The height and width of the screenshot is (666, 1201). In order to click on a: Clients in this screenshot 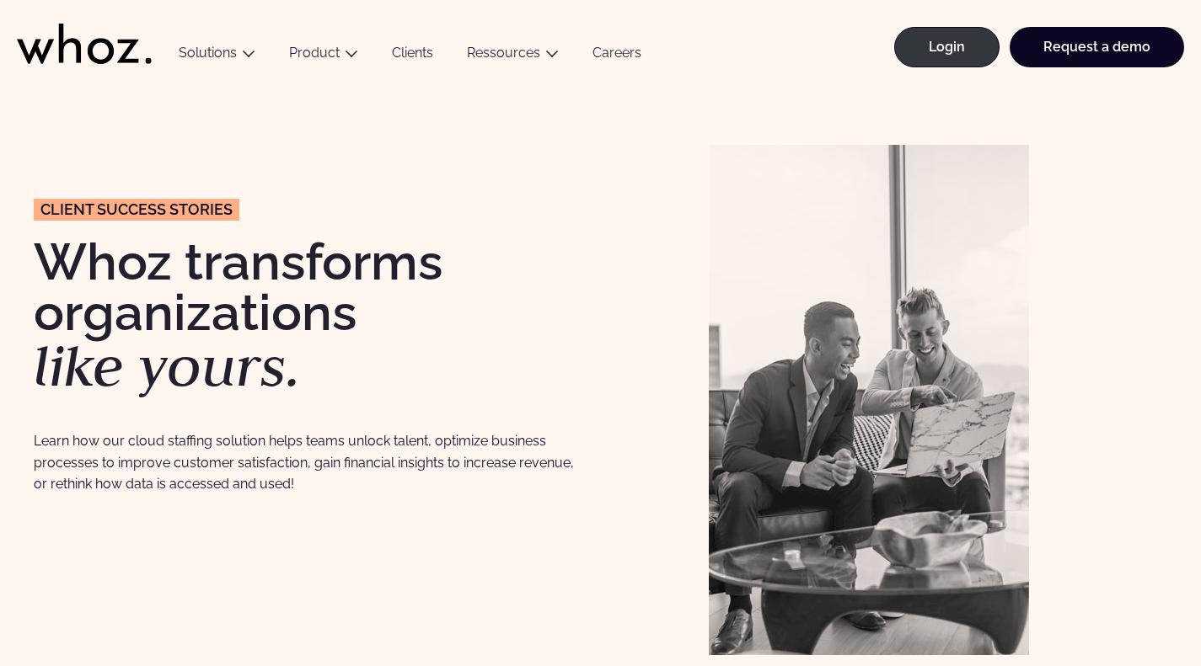, I will do `click(412, 56)`.